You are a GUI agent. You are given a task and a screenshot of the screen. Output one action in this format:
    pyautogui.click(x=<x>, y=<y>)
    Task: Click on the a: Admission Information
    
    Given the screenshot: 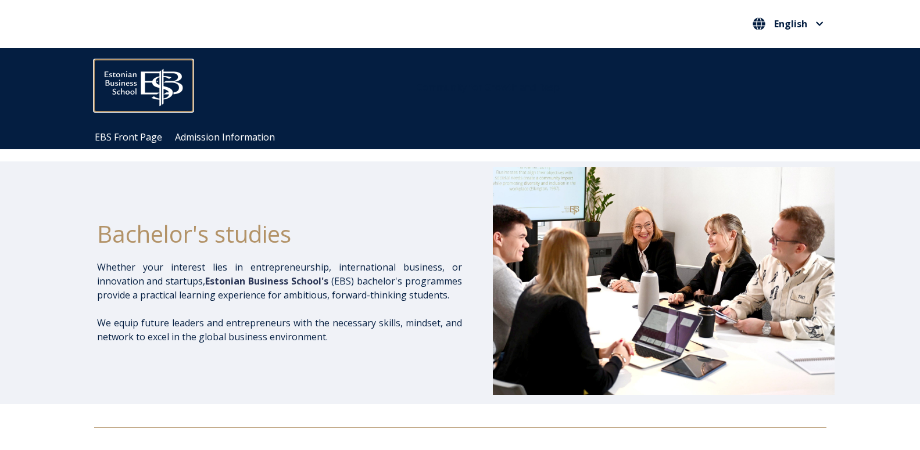 What is the action you would take?
    pyautogui.click(x=225, y=137)
    